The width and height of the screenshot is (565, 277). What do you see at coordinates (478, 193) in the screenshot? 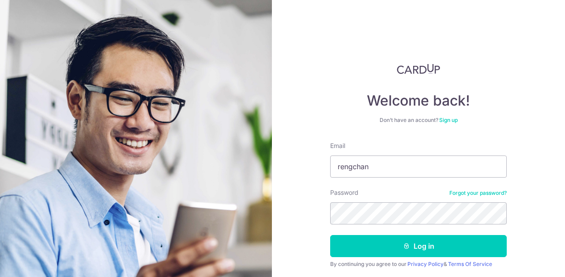
I see `a: Forgot your password?` at bounding box center [478, 193].